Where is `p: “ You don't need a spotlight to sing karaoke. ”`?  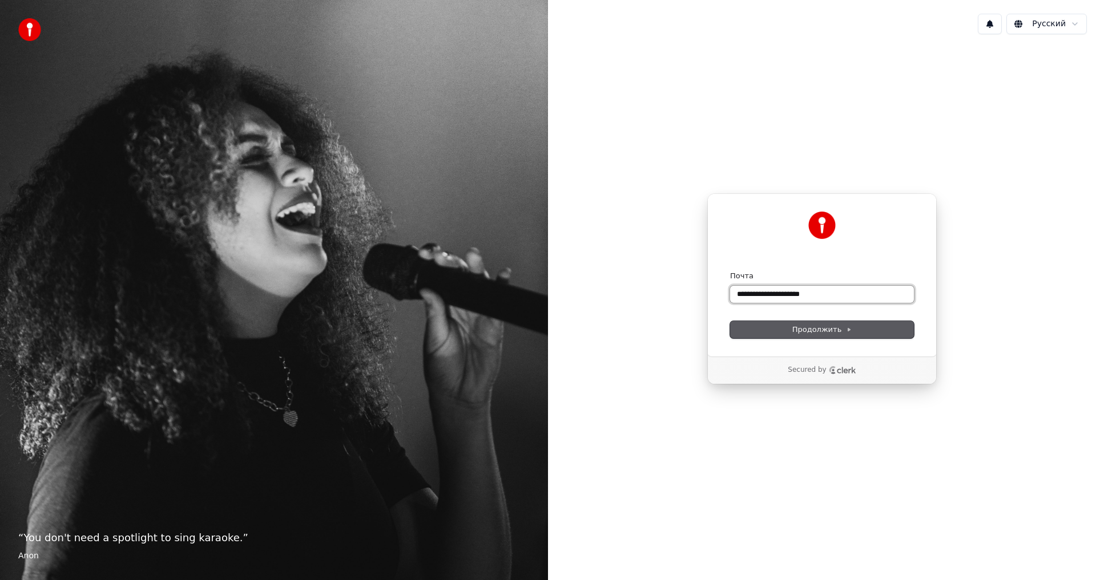
p: “ You don't need a spotlight to sing karaoke. ” is located at coordinates (274, 538).